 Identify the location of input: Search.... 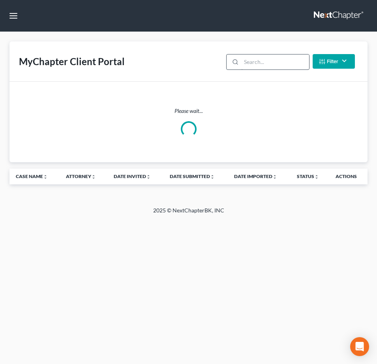
(275, 62).